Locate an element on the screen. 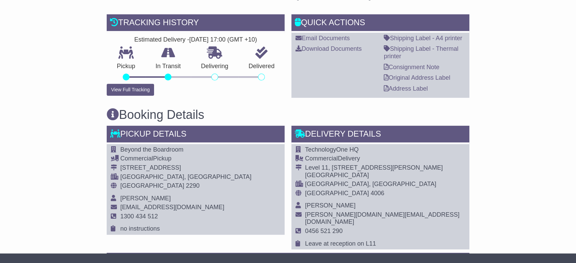 The image size is (576, 263). p: Delivered is located at coordinates (262, 66).